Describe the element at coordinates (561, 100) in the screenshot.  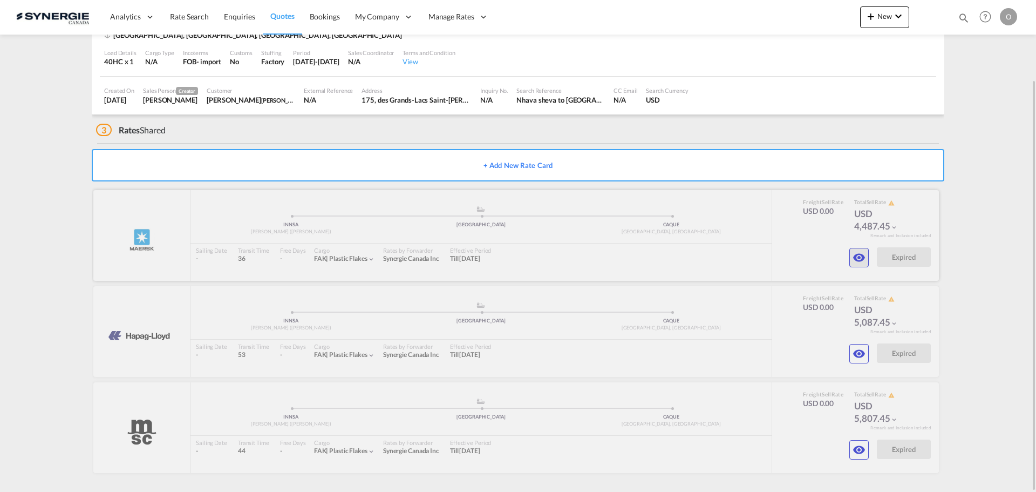
I see `div: Nhava sheva to Montreal` at that location.